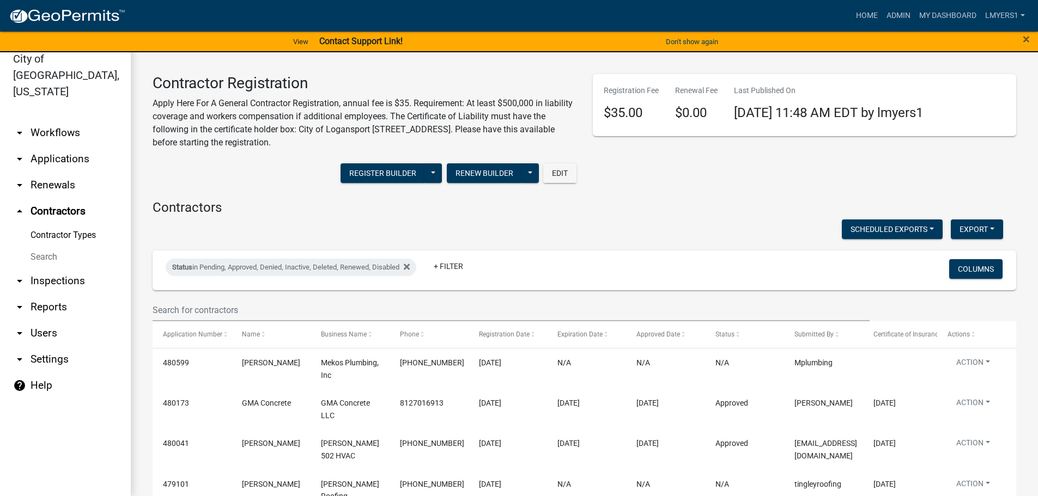 The height and width of the screenshot is (496, 1038). What do you see at coordinates (665, 334) in the screenshot?
I see `datatable-header-cell: Approved Date` at bounding box center [665, 334].